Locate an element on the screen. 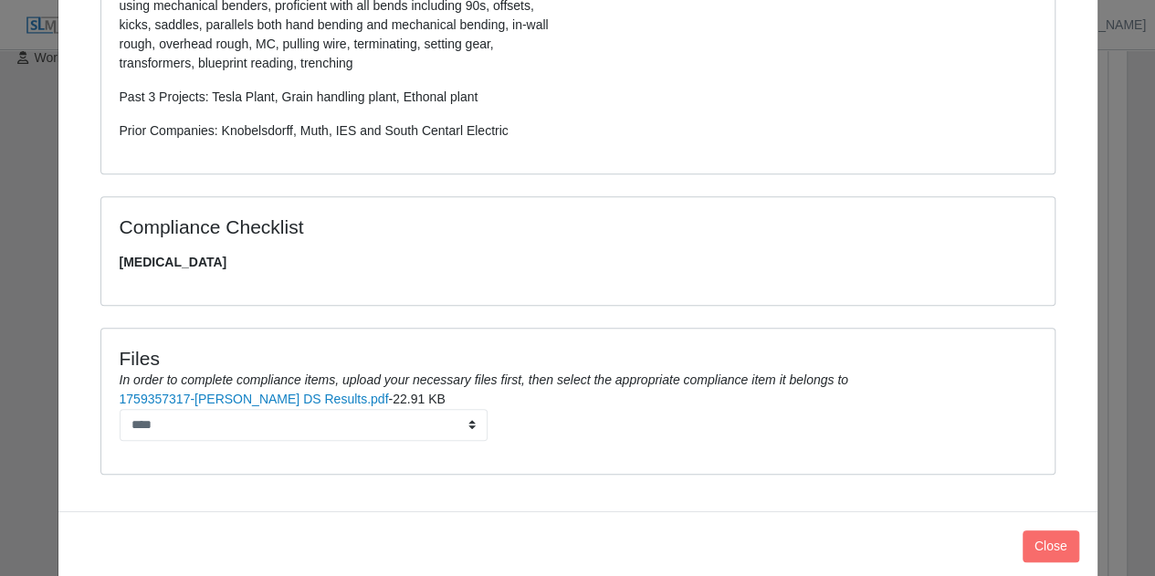 The image size is (1155, 576). span: 22.91 KB is located at coordinates (419, 399).